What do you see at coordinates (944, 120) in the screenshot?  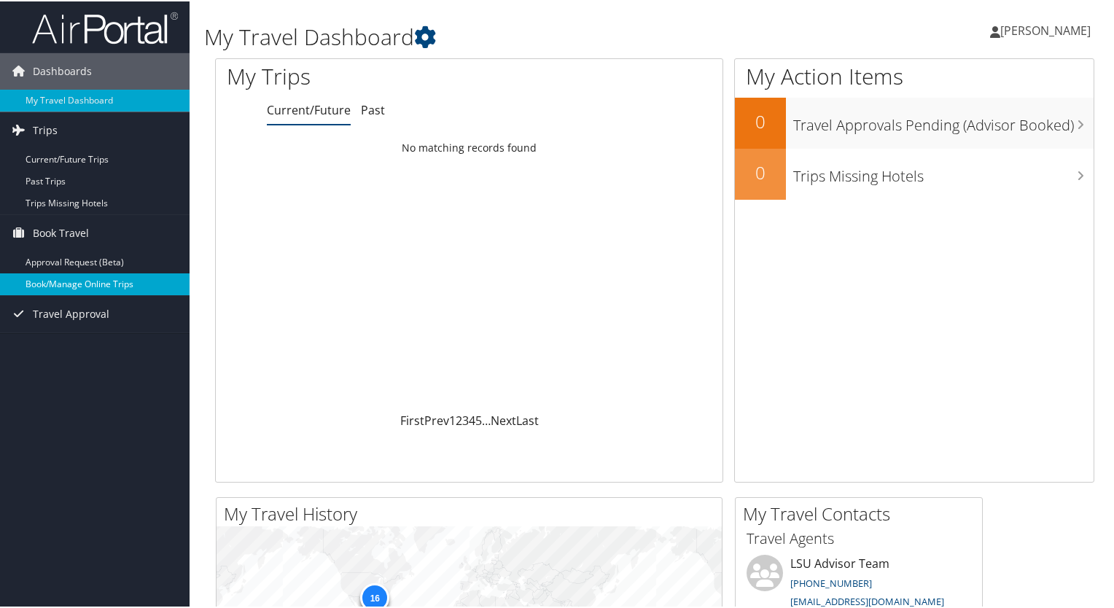 I see `h3: Travel Approvals Pending (Advisor Booked)` at bounding box center [944, 120].